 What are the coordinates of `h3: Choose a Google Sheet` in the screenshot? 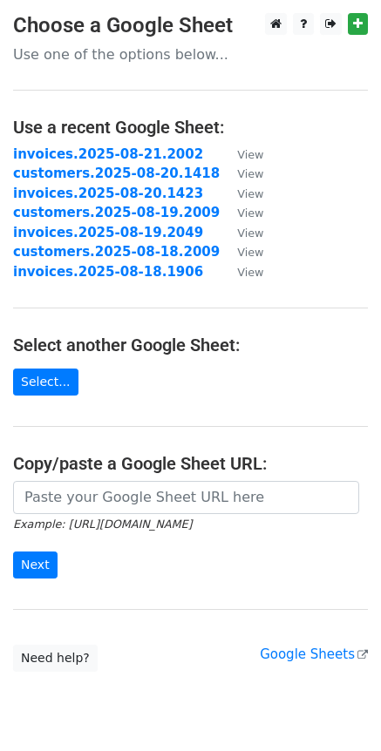 It's located at (190, 25).